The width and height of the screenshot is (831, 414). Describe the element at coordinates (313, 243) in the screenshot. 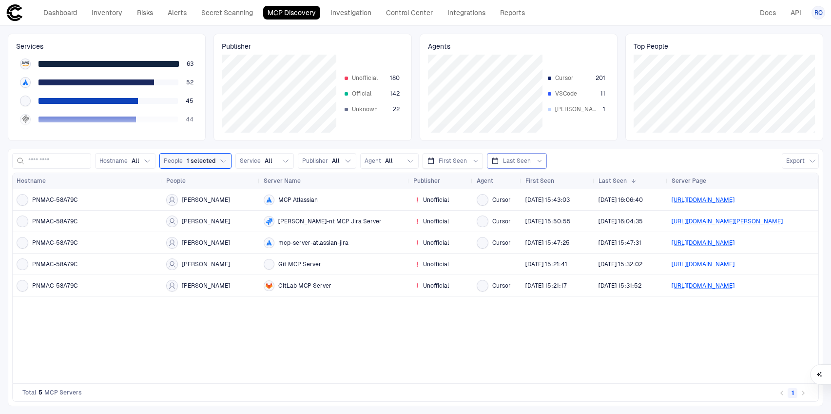

I see `span: mcp-server-atlassian-jira` at that location.